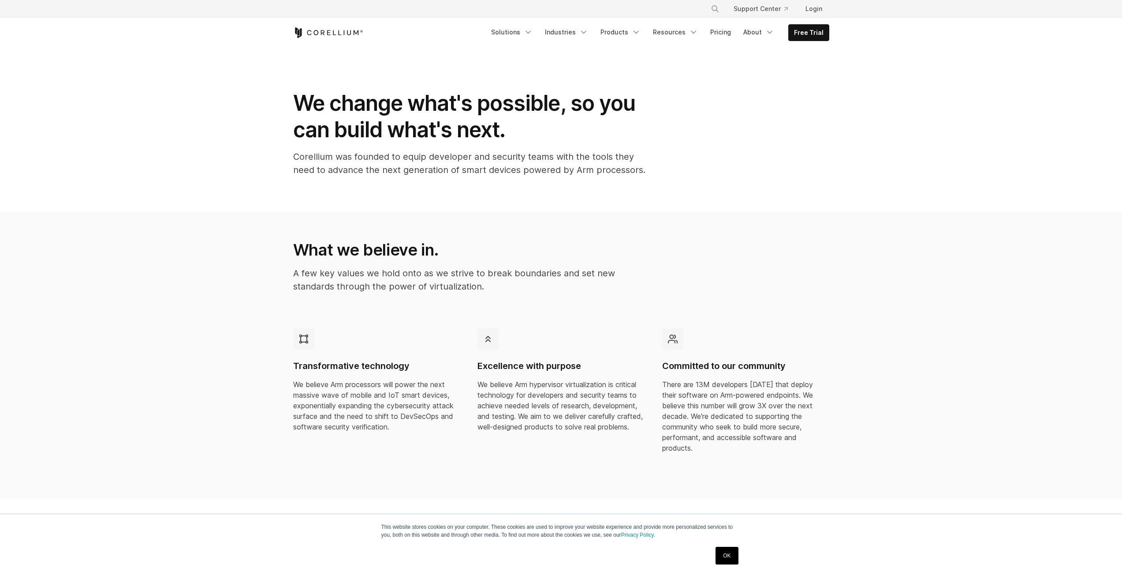 The width and height of the screenshot is (1122, 576). Describe the element at coordinates (561, 366) in the screenshot. I see `h4: Excellence with purpose` at that location.